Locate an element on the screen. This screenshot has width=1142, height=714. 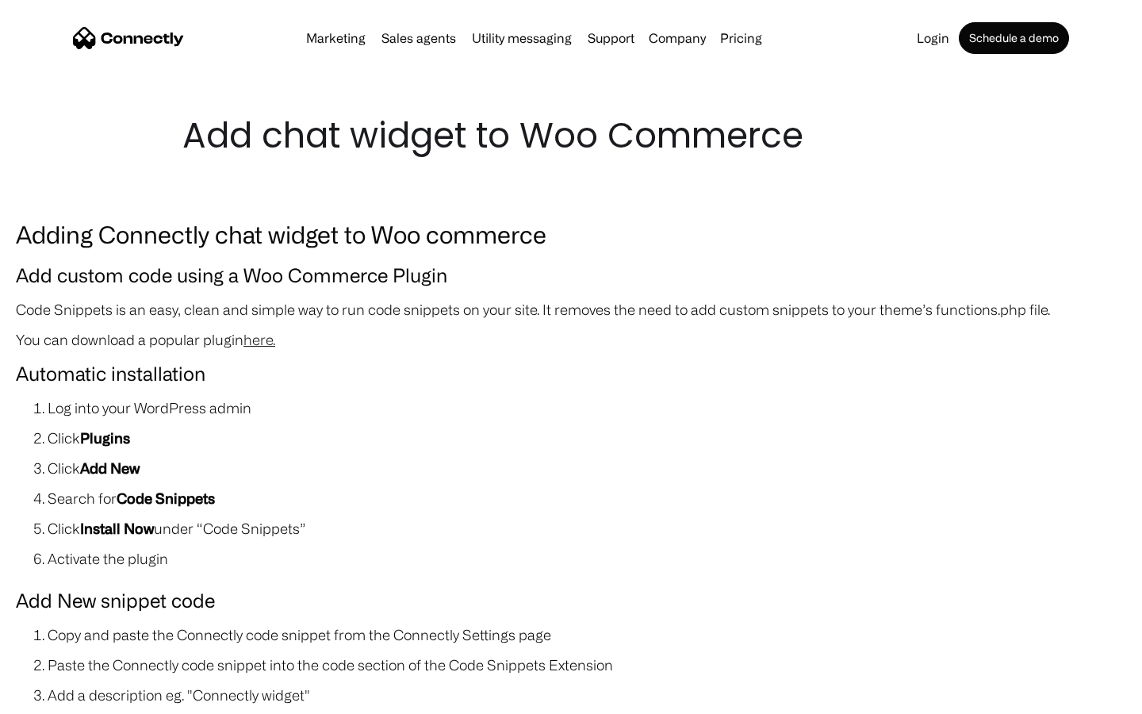
li: Add a description eg. "Connectly widget" is located at coordinates (587, 694).